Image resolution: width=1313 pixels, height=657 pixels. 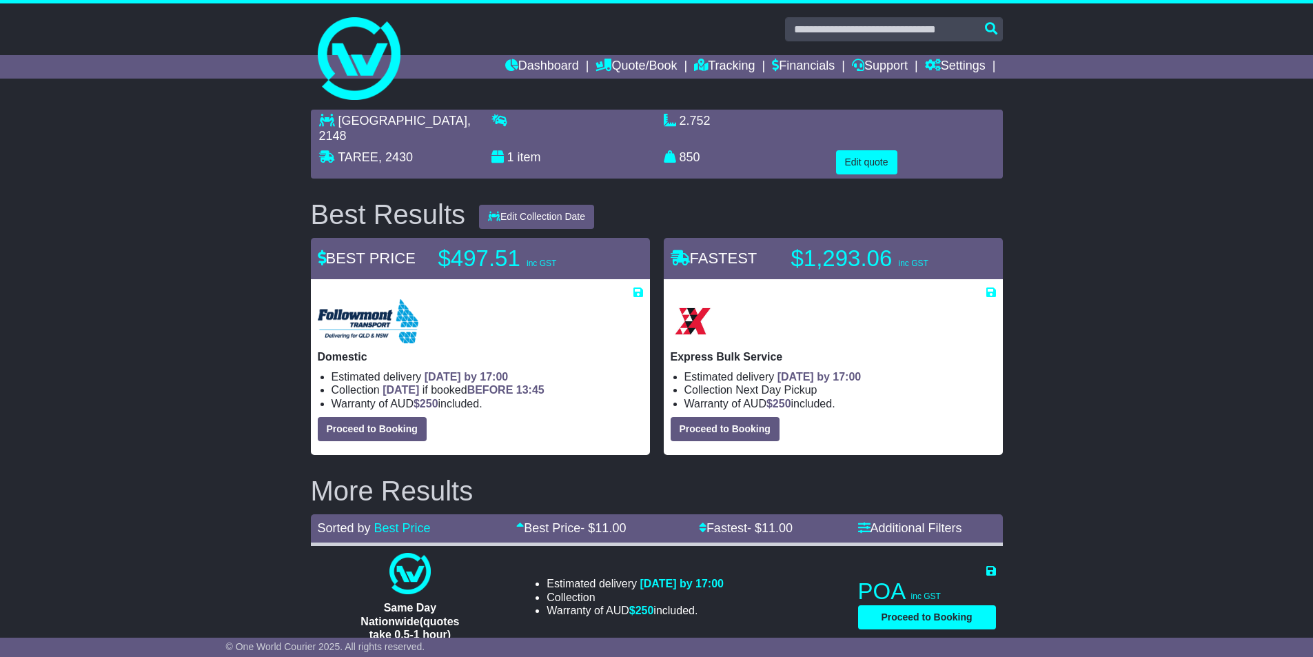 I want to click on p: $497.51, so click(x=525, y=259).